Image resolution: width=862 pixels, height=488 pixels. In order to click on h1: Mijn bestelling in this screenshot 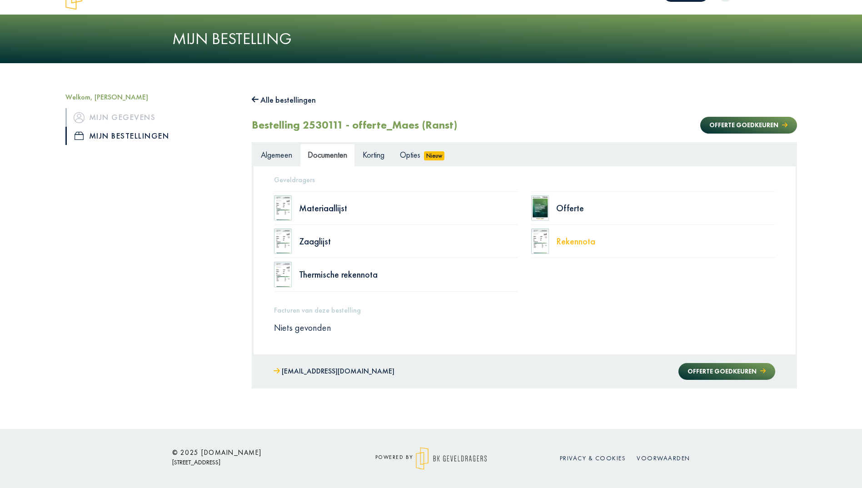, I will do `click(431, 39)`.